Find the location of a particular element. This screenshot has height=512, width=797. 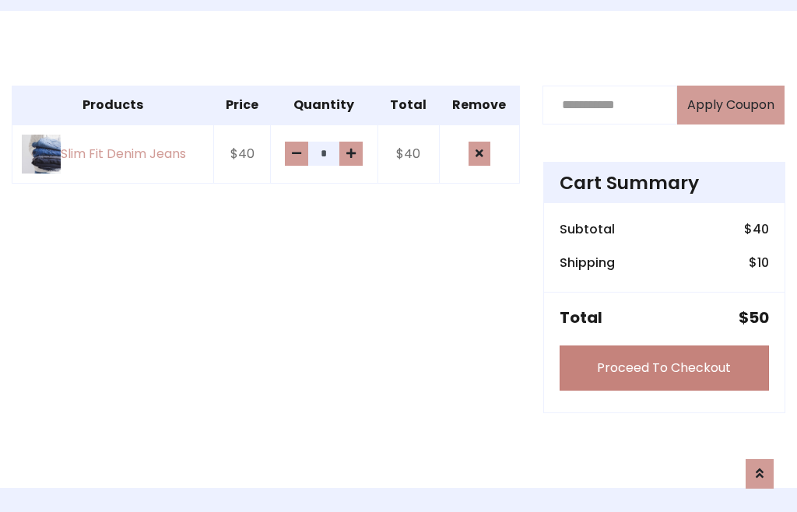

th: Total is located at coordinates (408, 105).